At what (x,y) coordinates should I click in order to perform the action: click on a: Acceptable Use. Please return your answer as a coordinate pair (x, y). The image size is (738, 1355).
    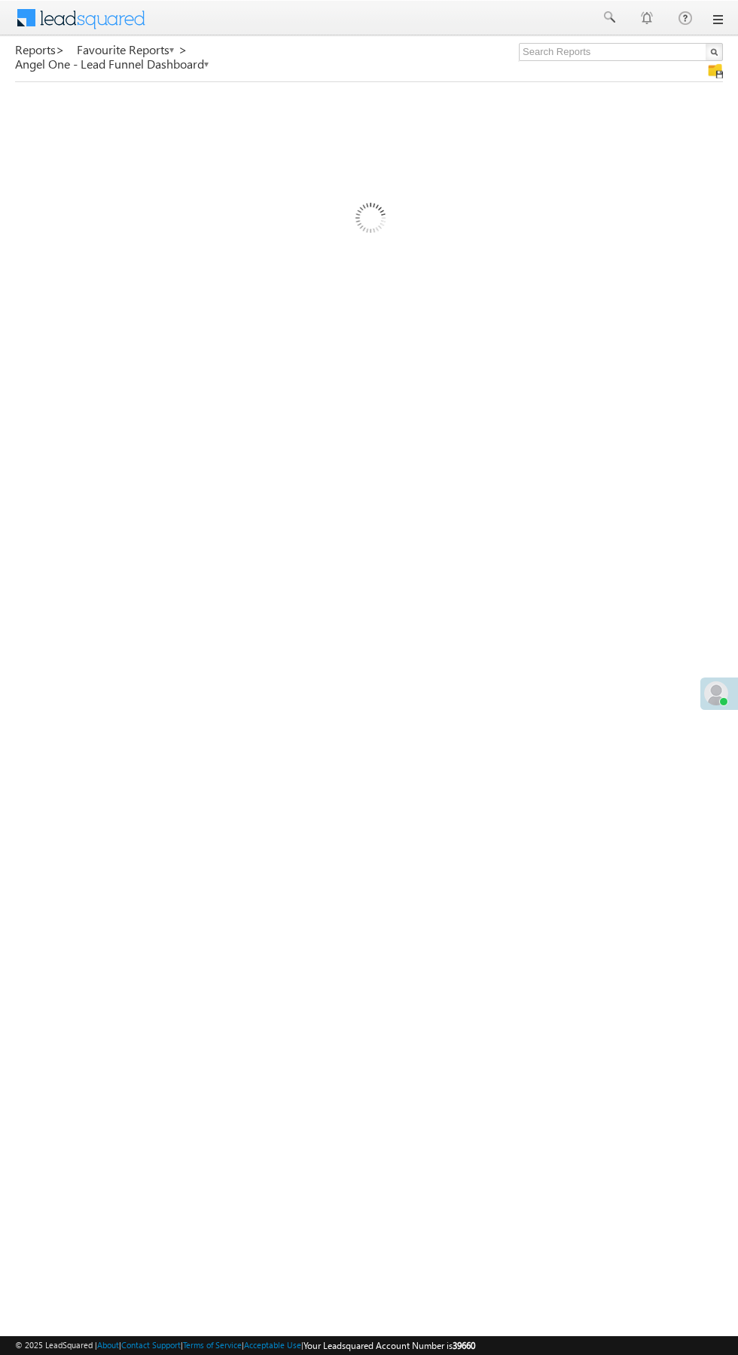
    Looking at the image, I should click on (273, 1344).